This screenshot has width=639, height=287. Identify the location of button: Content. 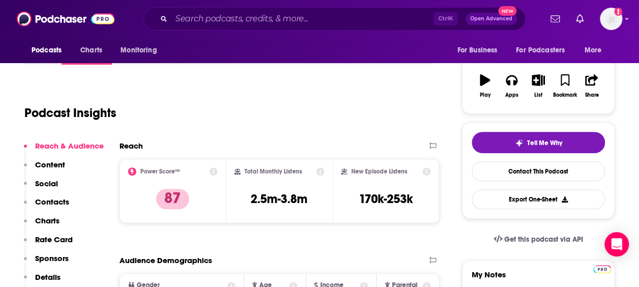
(44, 169).